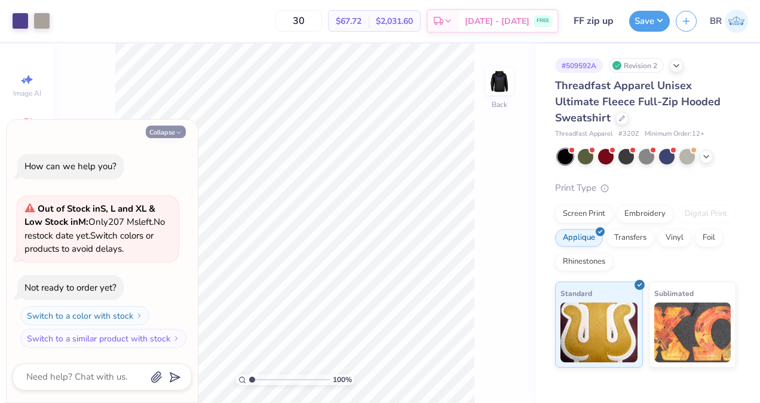 This screenshot has width=760, height=403. I want to click on div: Not ready to order yet?, so click(71, 288).